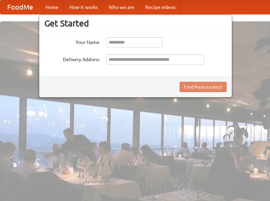 The height and width of the screenshot is (201, 270). I want to click on button: Find Restaurants!, so click(203, 87).